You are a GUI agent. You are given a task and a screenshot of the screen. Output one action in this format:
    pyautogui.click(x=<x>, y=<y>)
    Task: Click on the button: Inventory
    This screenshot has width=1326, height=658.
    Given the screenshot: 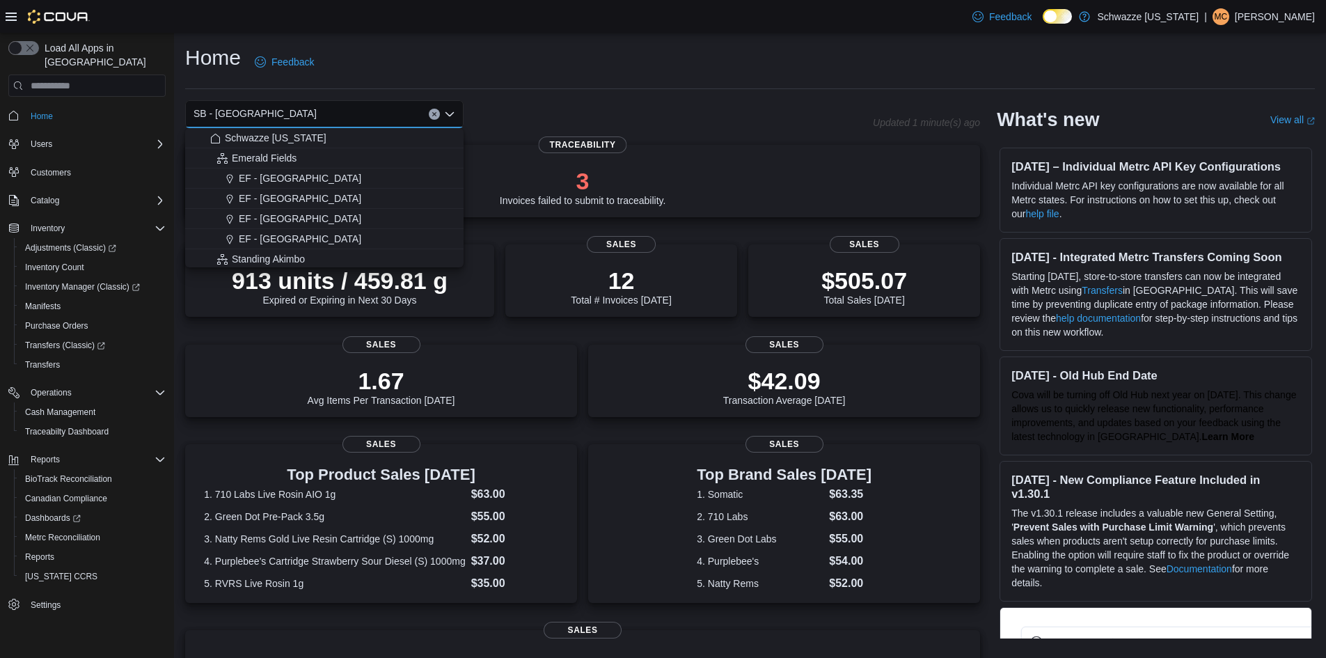 What is the action you would take?
    pyautogui.click(x=87, y=228)
    